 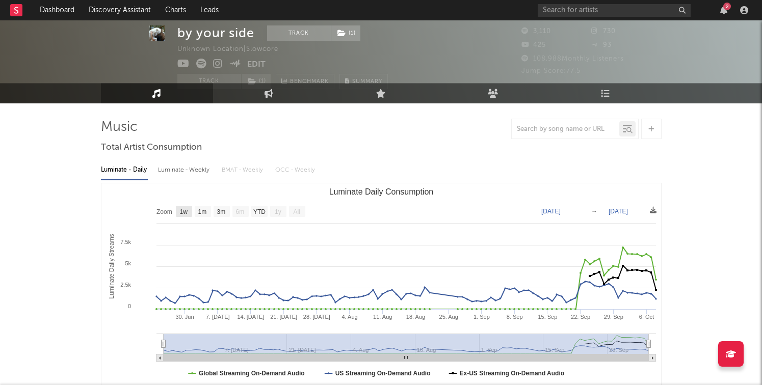 I want to click on text: 0, so click(x=129, y=306).